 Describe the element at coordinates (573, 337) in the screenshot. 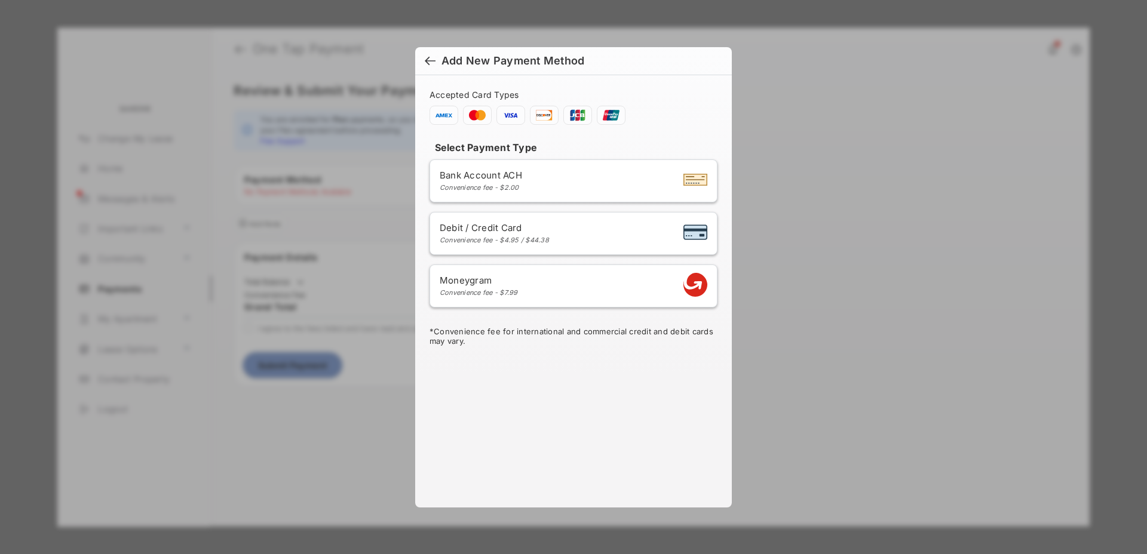

I see `div: * Convenience fee for international and commercial credit and debit cards may vary.` at that location.